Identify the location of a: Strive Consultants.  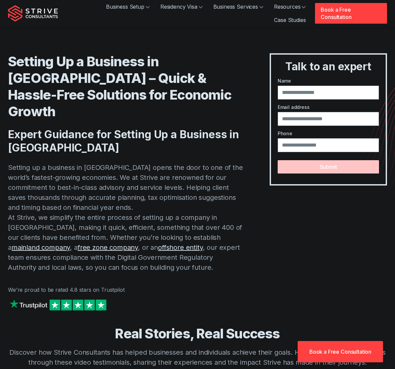
(33, 13).